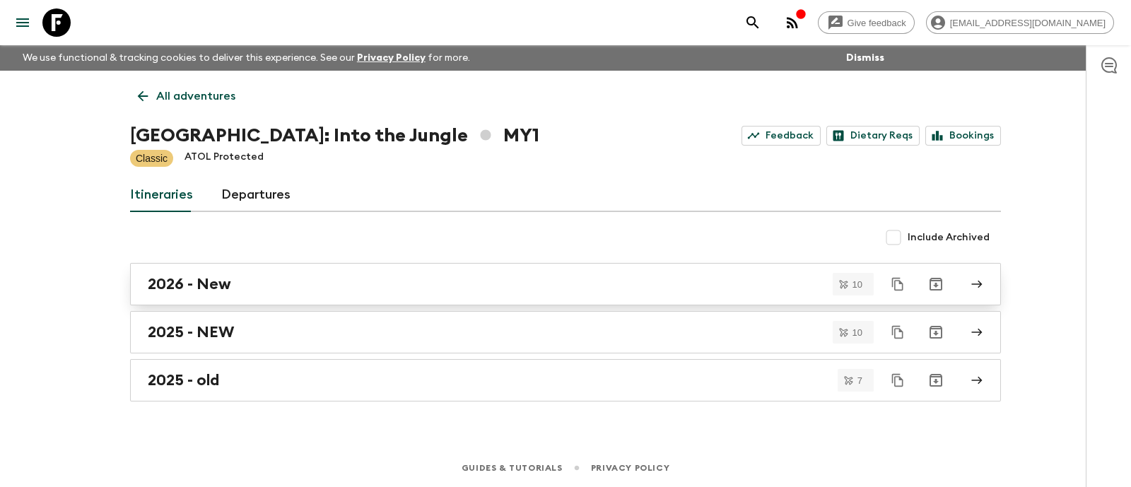 This screenshot has width=1131, height=487. Describe the element at coordinates (191, 332) in the screenshot. I see `h2: 2025 - NEW` at that location.